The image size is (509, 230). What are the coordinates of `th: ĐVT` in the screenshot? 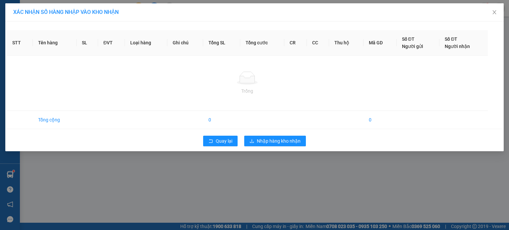 It's located at (111, 43).